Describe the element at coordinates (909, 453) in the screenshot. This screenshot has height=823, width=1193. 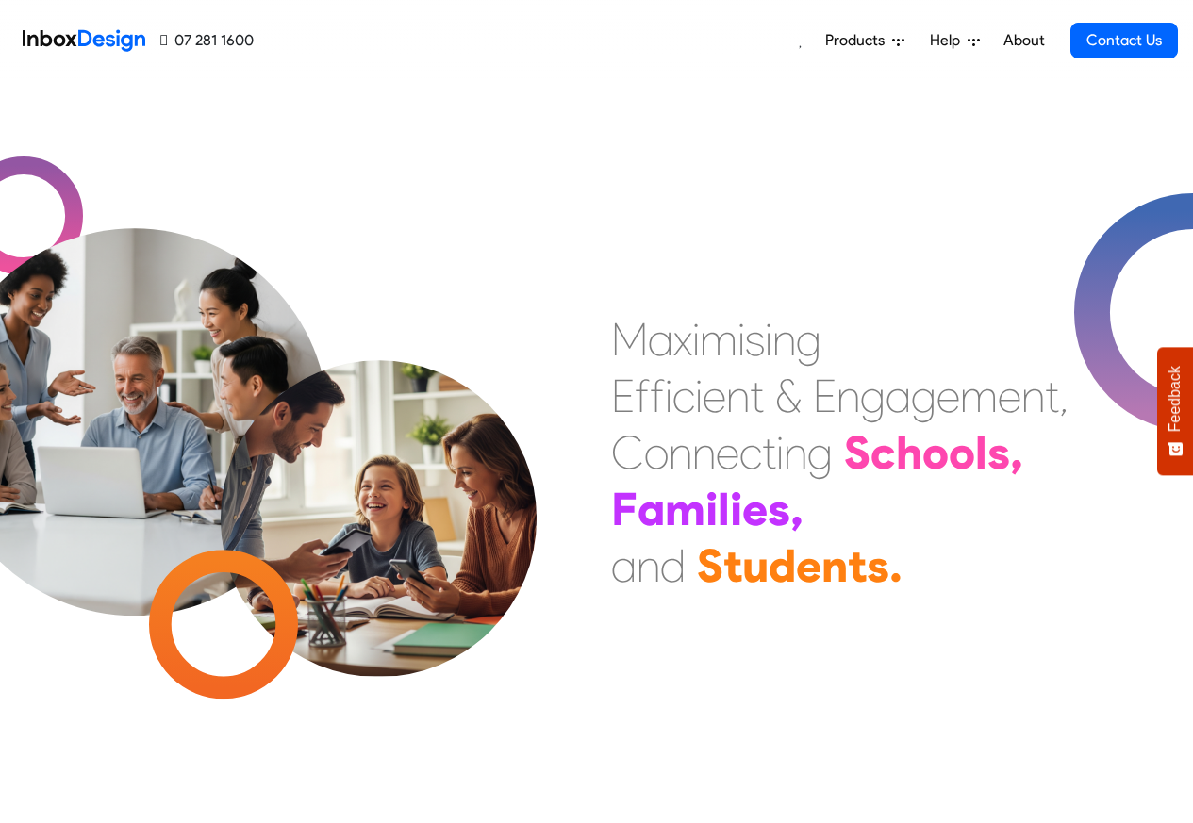
I see `div: h` at that location.